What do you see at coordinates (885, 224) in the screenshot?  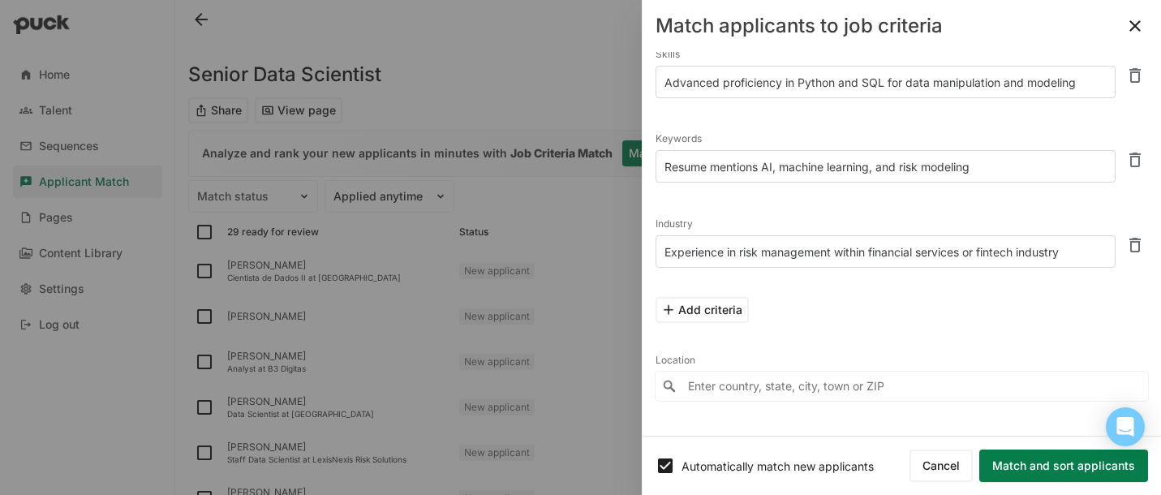 I see `div: Industry` at bounding box center [885, 224].